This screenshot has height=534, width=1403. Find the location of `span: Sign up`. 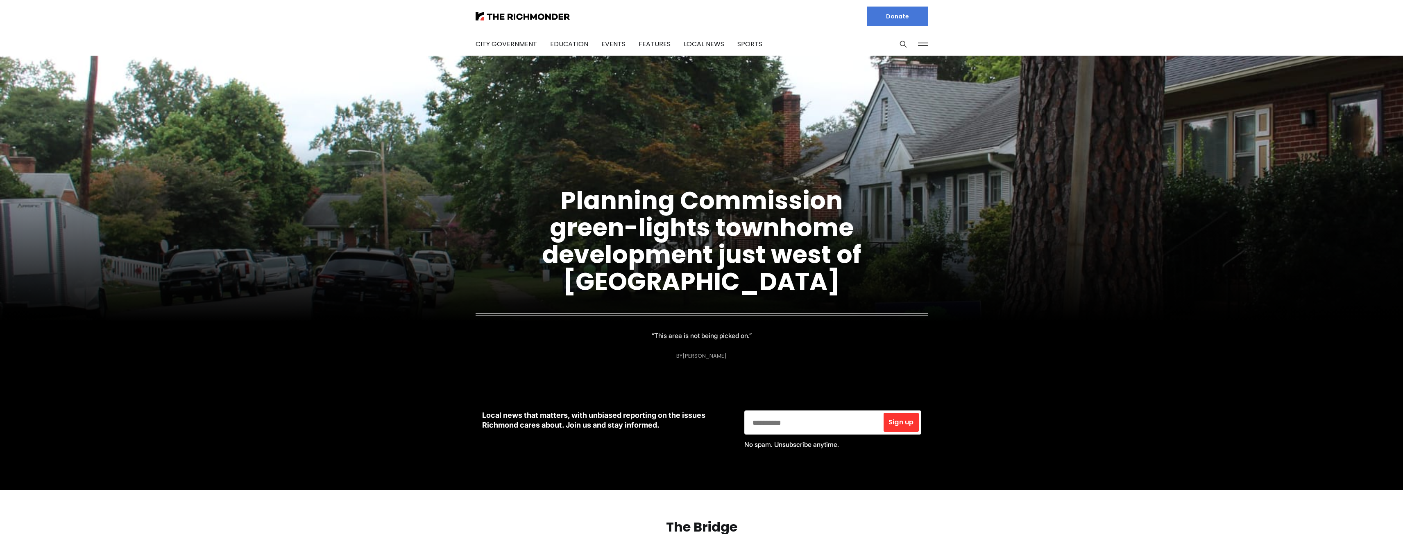

span: Sign up is located at coordinates (901, 423).